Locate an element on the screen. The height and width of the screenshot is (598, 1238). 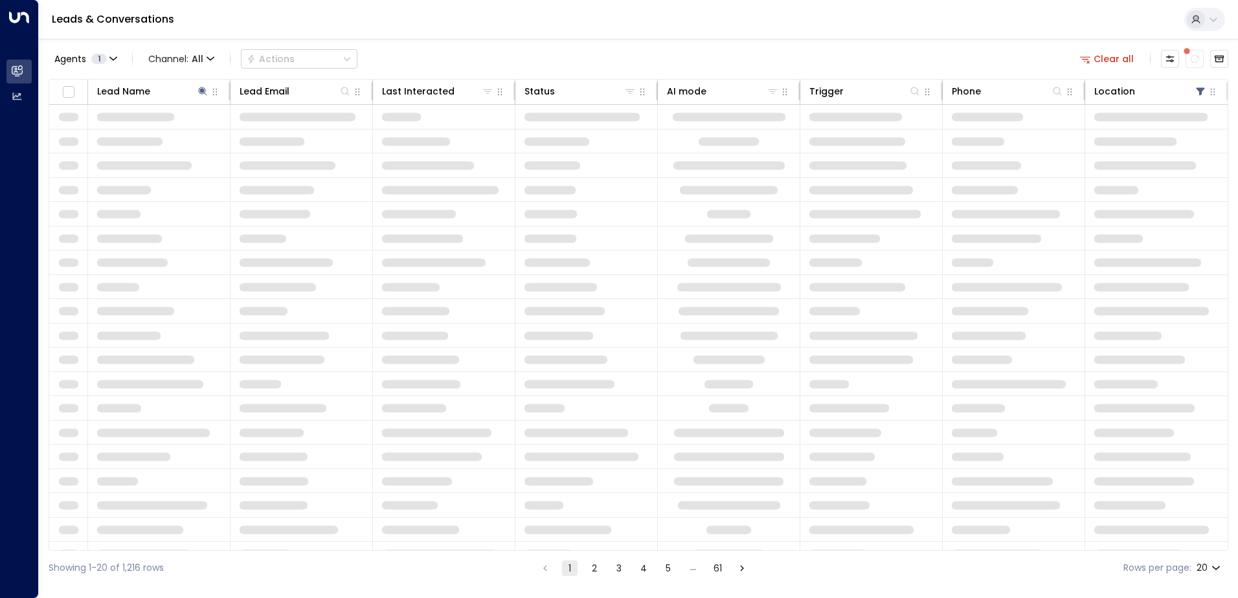
button: Go to page 3 is located at coordinates (619, 569).